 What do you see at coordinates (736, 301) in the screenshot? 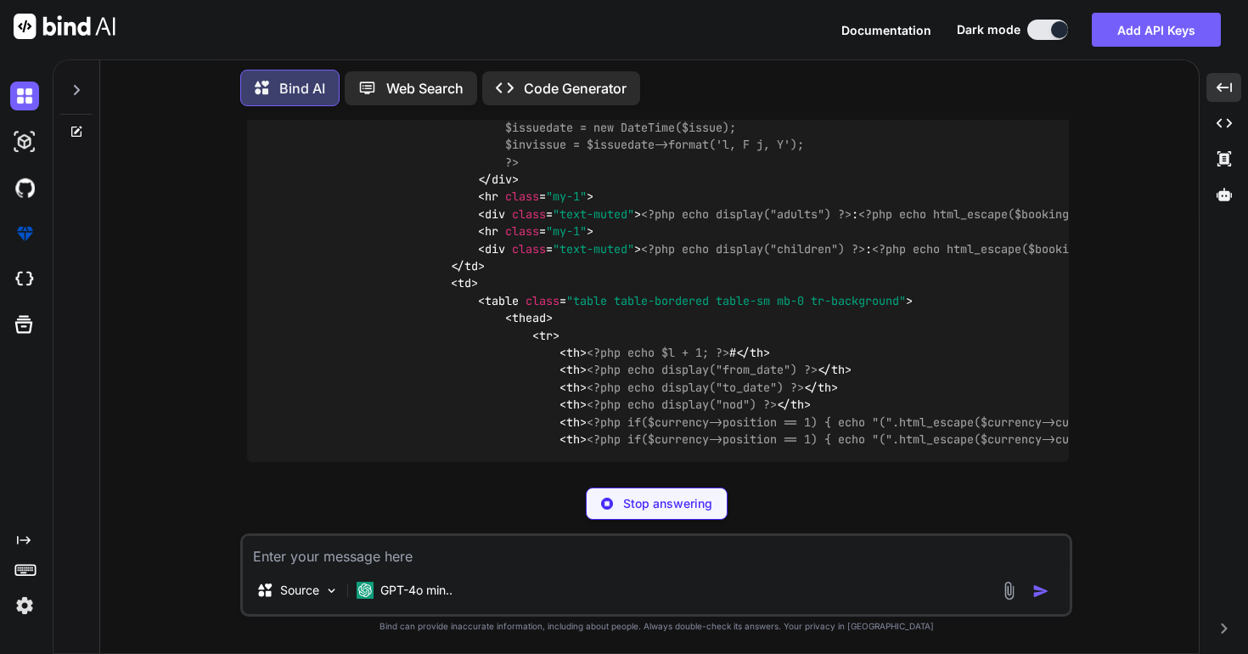
I see `span: "table table-bordered table-sm mb-0 tr-background"` at bounding box center [736, 301].